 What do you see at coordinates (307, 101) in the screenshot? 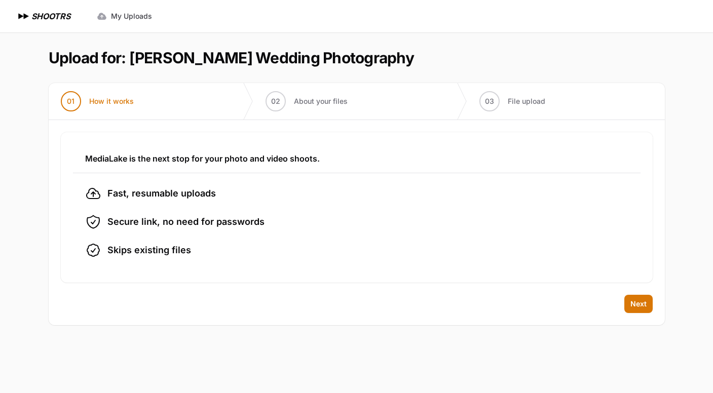
I see `button: 02 About your files` at bounding box center [307, 101].